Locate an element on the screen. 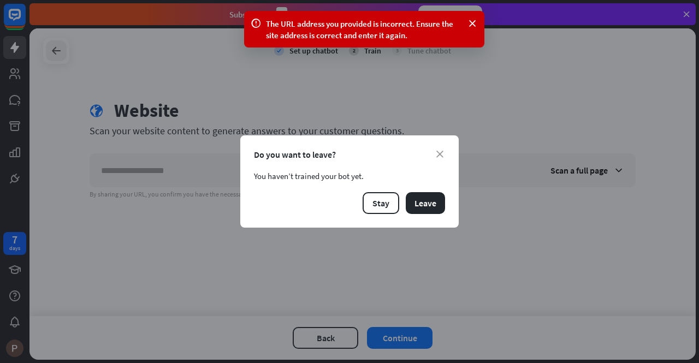  div: Do you want to leave? is located at coordinates (350, 155).